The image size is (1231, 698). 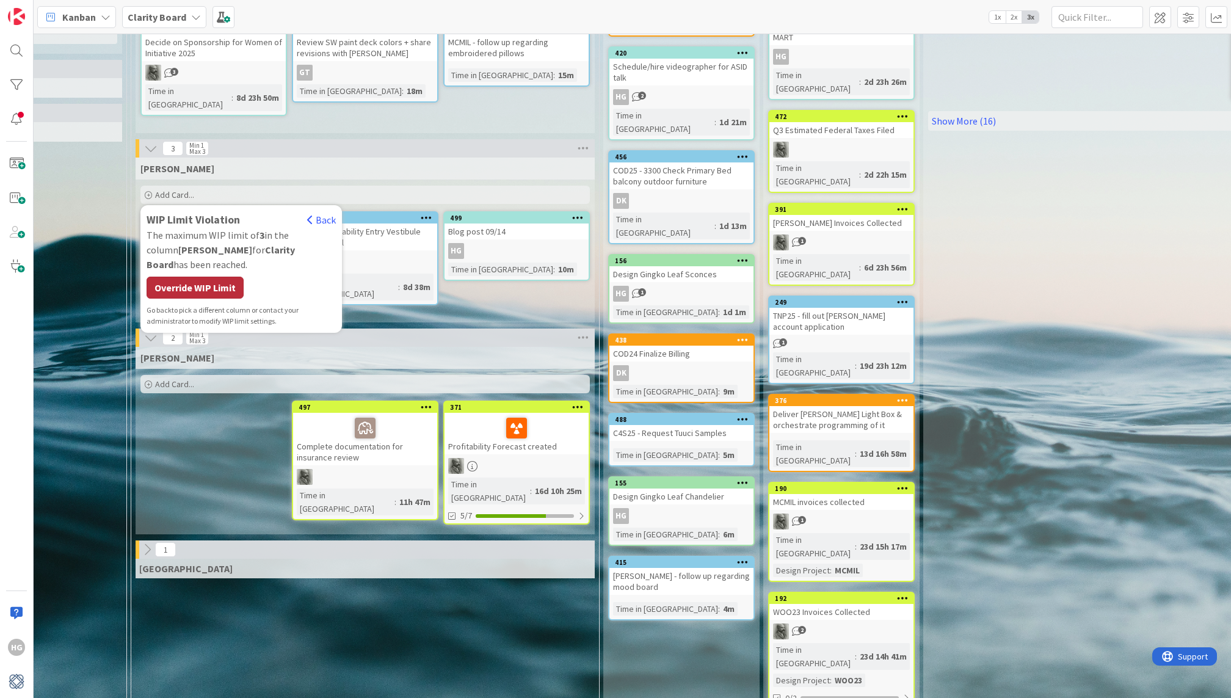 What do you see at coordinates (684, 157) in the screenshot?
I see `div: 456` at bounding box center [684, 157].